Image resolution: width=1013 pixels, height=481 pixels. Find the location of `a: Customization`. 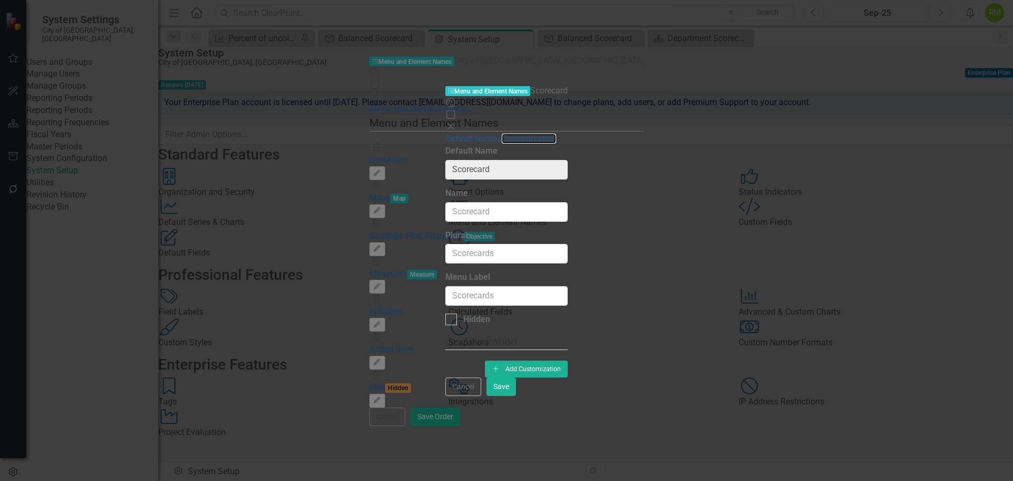

a: Customization is located at coordinates (529, 138).